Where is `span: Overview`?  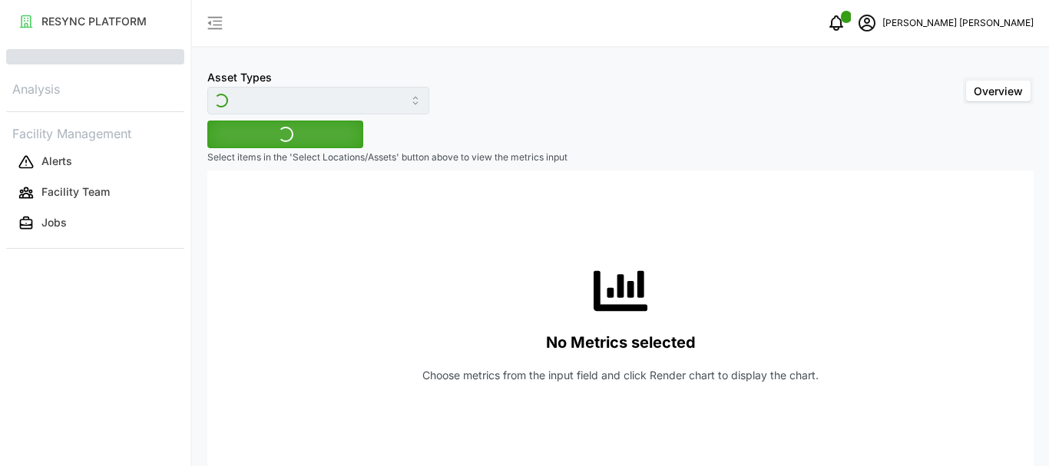 span: Overview is located at coordinates (999, 91).